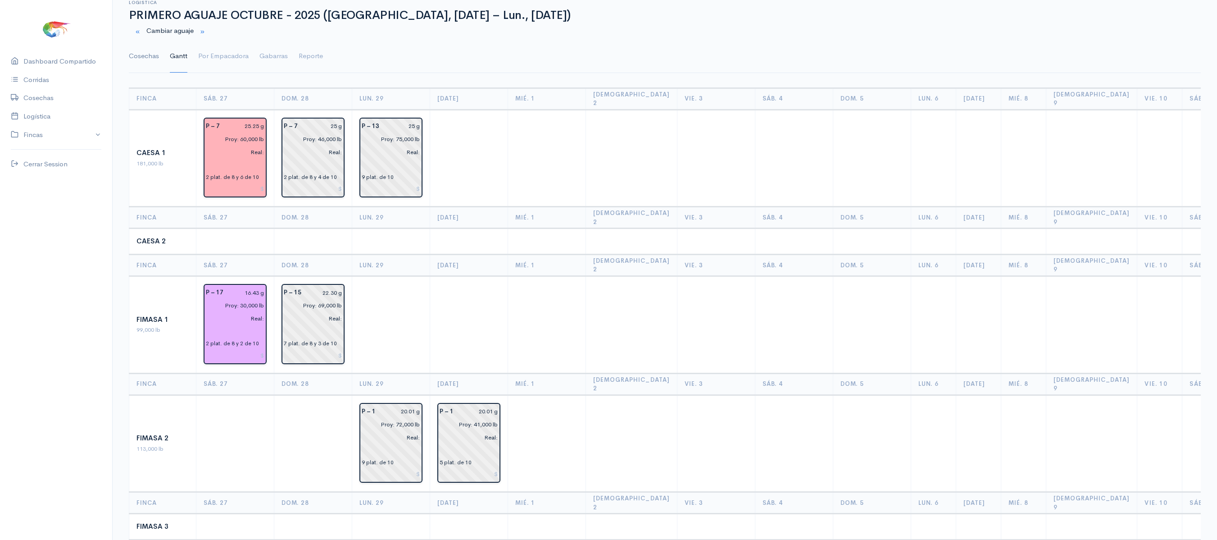 The width and height of the screenshot is (1217, 540). Describe the element at coordinates (223, 56) in the screenshot. I see `a: Por Empacadora` at that location.